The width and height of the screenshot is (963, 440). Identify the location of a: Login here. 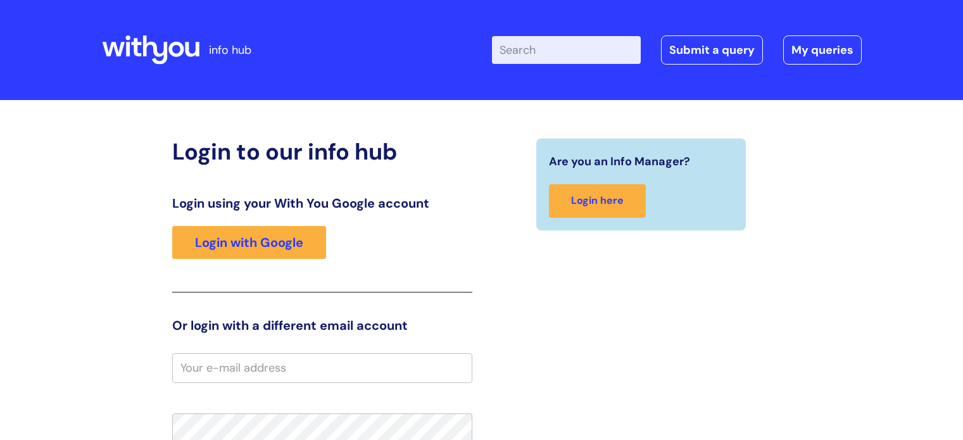
(597, 201).